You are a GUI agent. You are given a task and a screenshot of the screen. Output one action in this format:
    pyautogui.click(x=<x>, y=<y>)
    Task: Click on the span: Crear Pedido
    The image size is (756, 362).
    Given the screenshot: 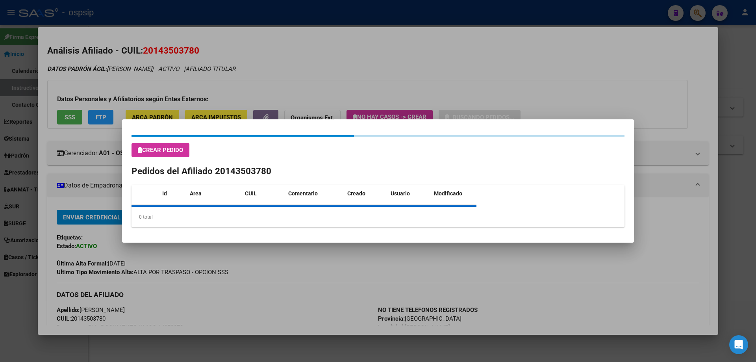 What is the action you would take?
    pyautogui.click(x=160, y=150)
    